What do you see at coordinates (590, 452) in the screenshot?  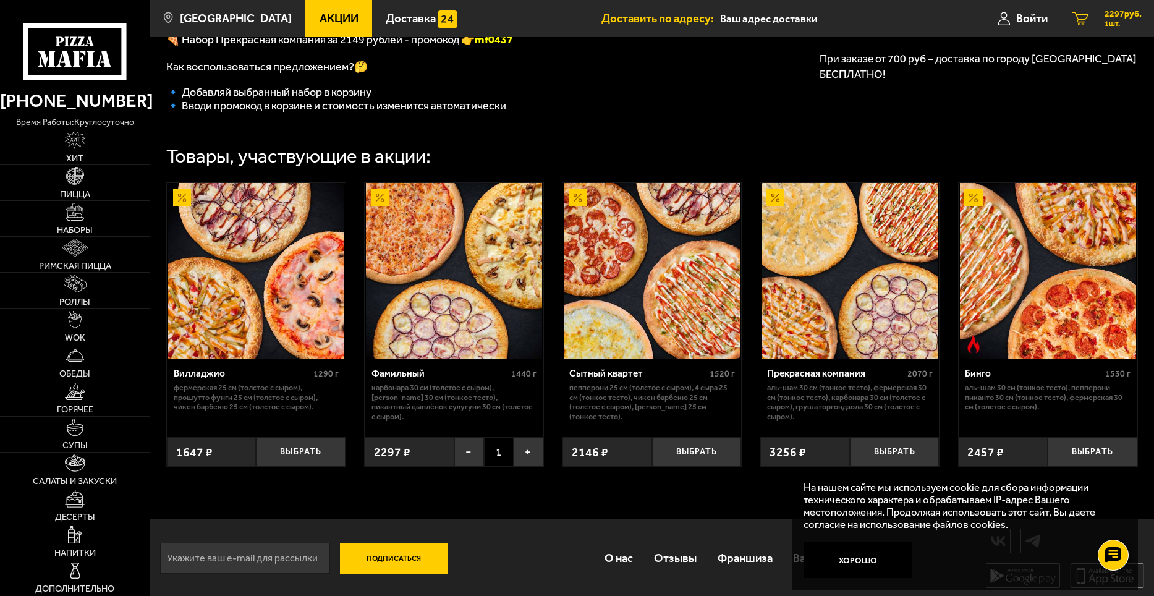 I see `span: 2146 ₽` at bounding box center [590, 452].